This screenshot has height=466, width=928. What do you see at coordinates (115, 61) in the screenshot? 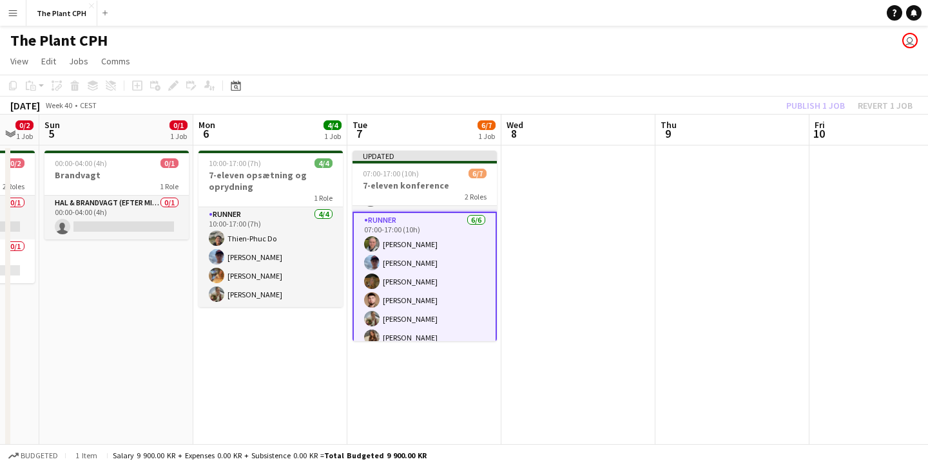
I see `span: Comms` at bounding box center [115, 61].